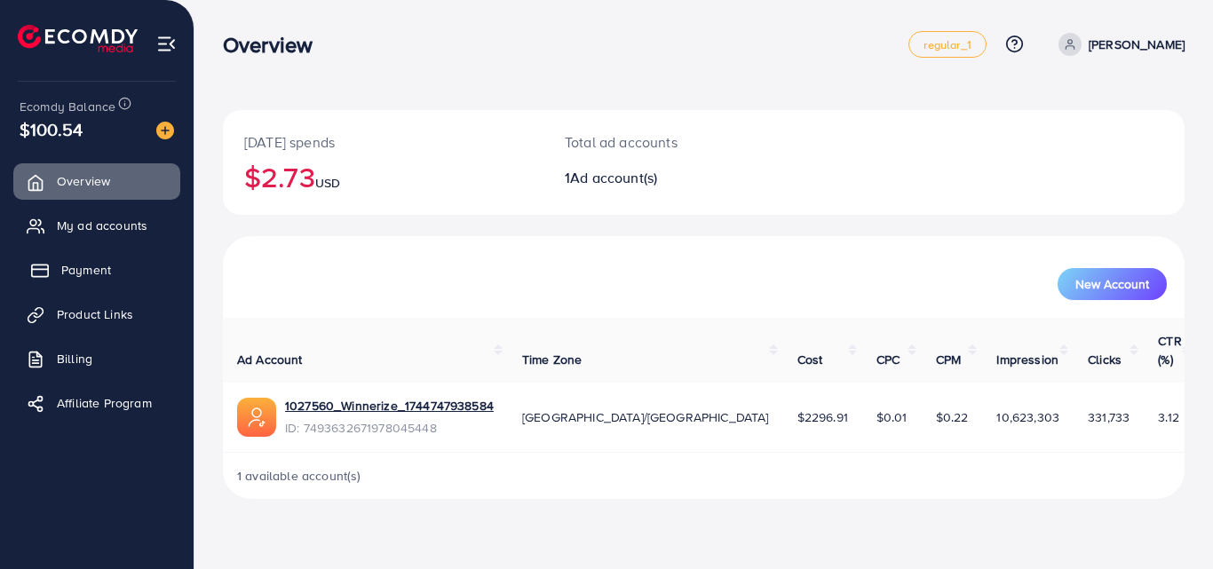 The height and width of the screenshot is (569, 1213). I want to click on span: regular_1, so click(946, 44).